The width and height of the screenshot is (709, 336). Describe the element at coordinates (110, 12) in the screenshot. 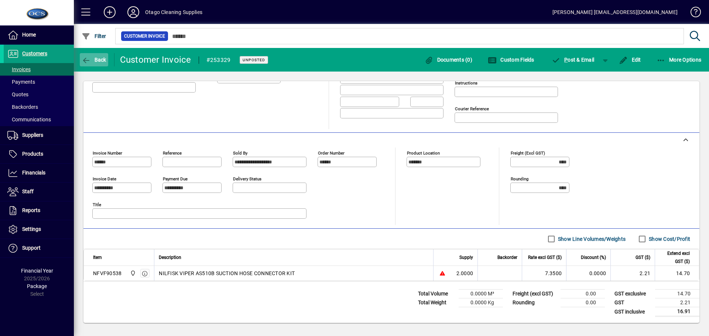

I see `button: Add` at that location.